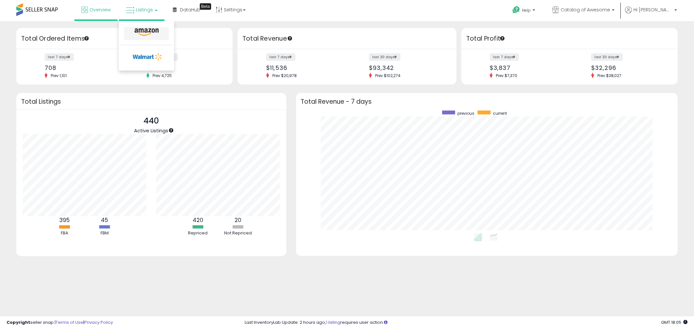 The image size is (694, 329). What do you see at coordinates (104, 220) in the screenshot?
I see `b: 45` at bounding box center [104, 220].